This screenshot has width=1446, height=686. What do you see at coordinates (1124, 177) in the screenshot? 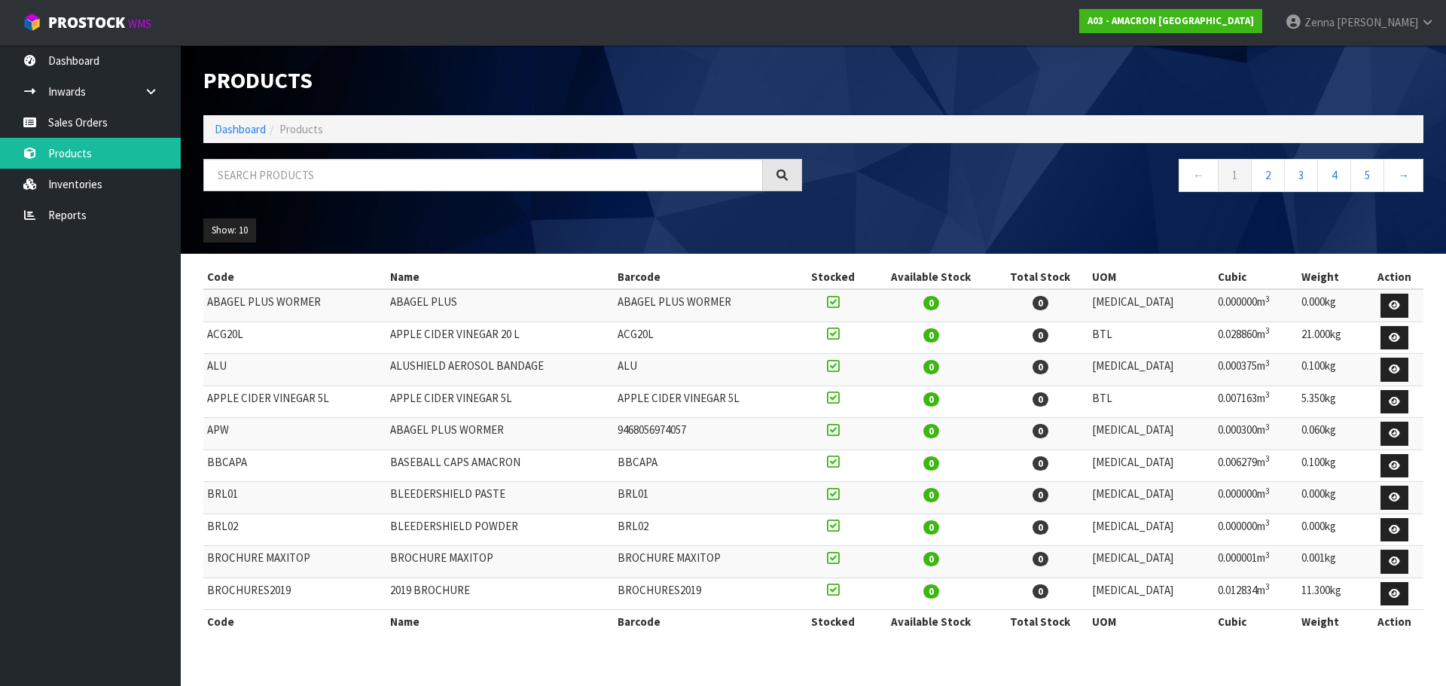
I see `nav: Page navigation` at bounding box center [1124, 177].